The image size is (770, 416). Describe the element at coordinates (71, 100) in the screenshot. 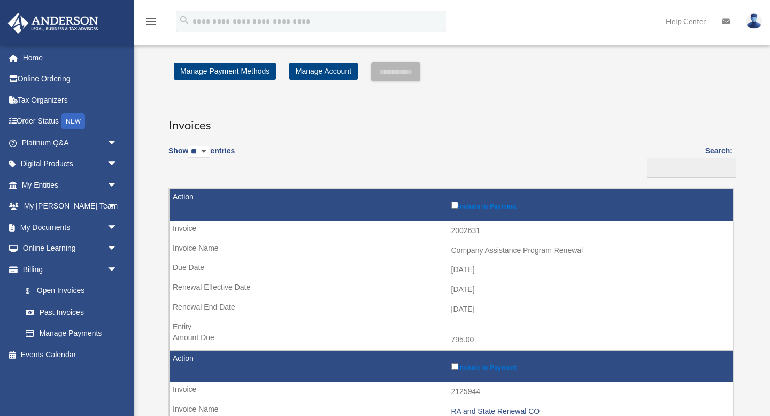

I see `a: Tax Organizers` at that location.